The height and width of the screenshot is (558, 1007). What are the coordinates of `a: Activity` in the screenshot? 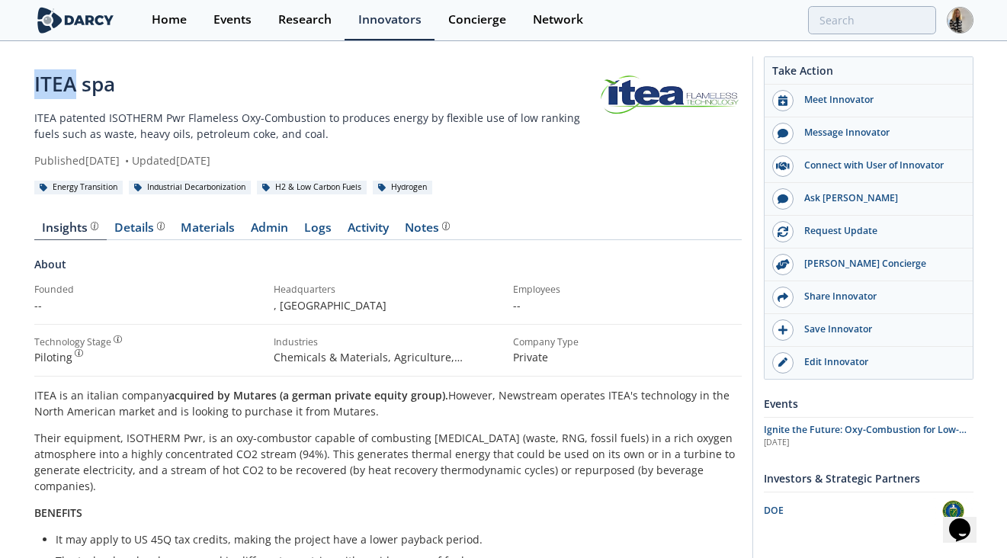 It's located at (368, 231).